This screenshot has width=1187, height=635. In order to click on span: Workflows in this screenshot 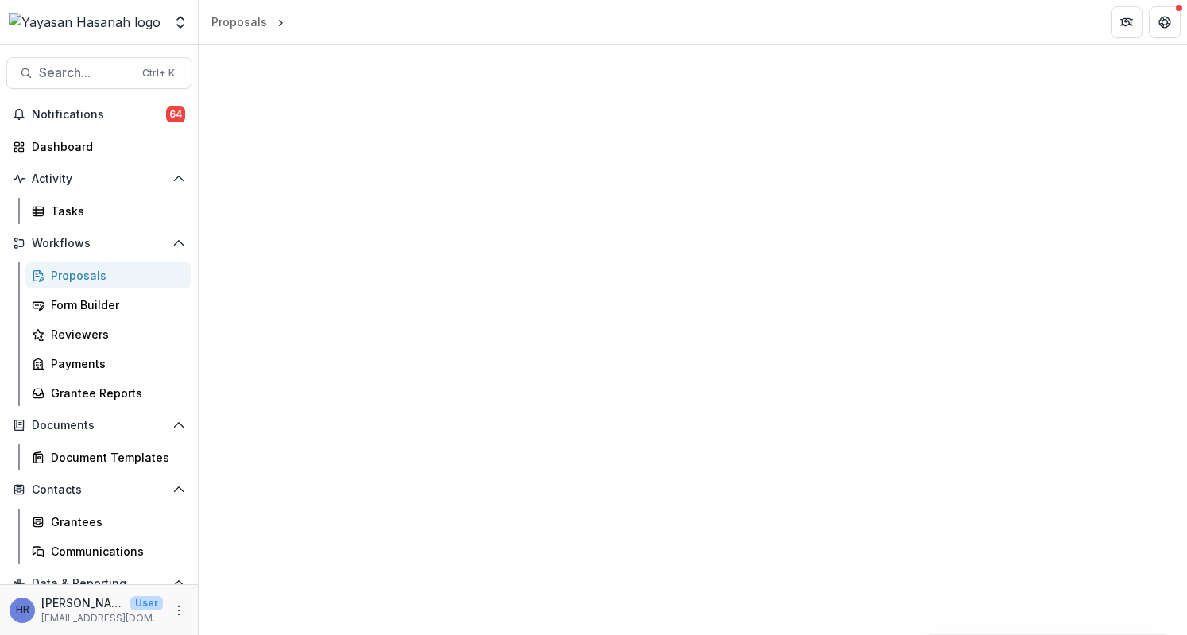, I will do `click(99, 243)`.